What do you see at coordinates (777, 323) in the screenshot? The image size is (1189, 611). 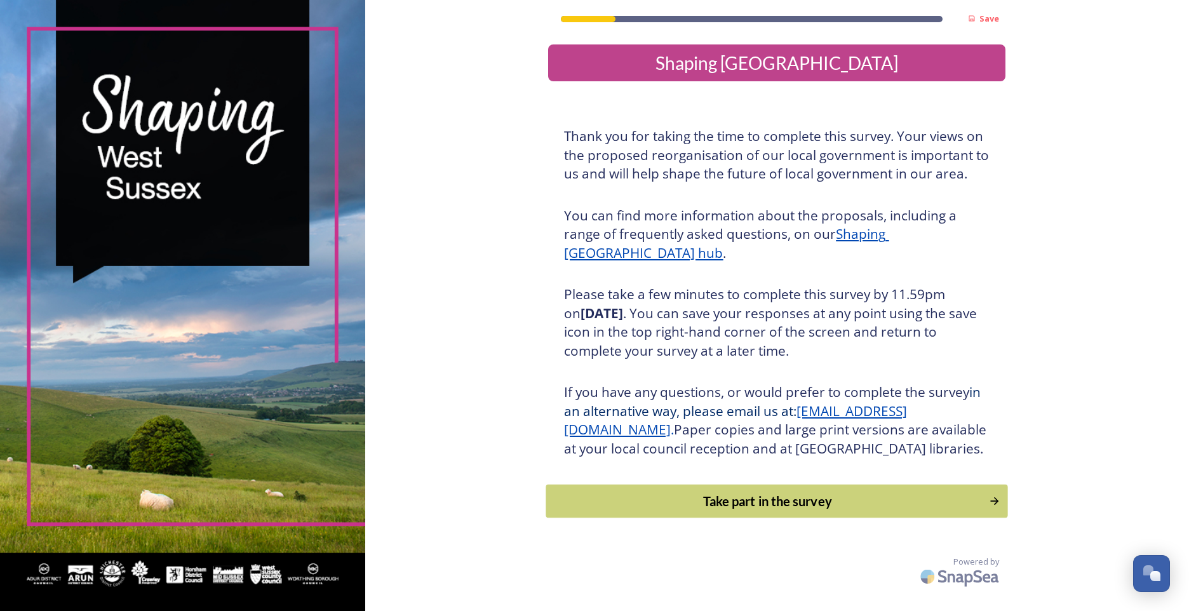 I see `h3: Please take a few minutes to complete this survey by 11.59pm on . You can save your responses at ...` at bounding box center [777, 323].